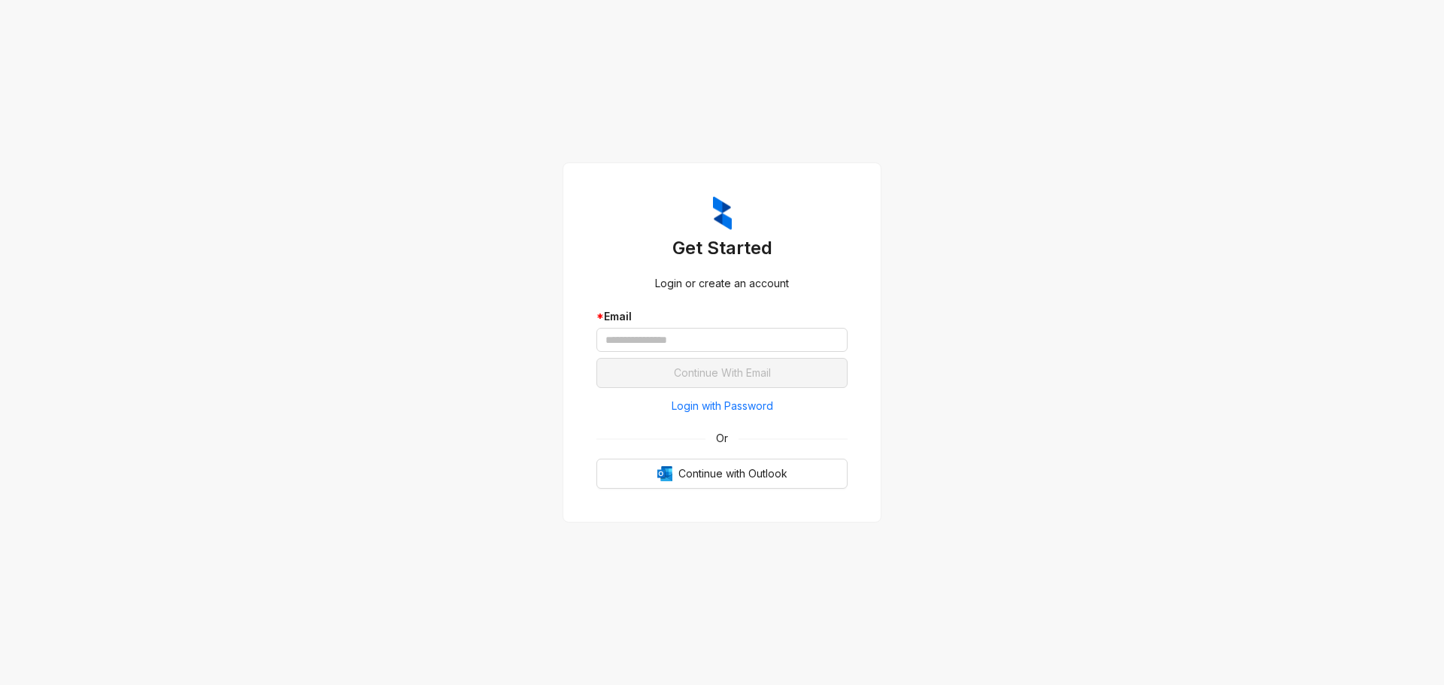 This screenshot has width=1444, height=685. I want to click on button: OutlookContinue with Outlook, so click(722, 474).